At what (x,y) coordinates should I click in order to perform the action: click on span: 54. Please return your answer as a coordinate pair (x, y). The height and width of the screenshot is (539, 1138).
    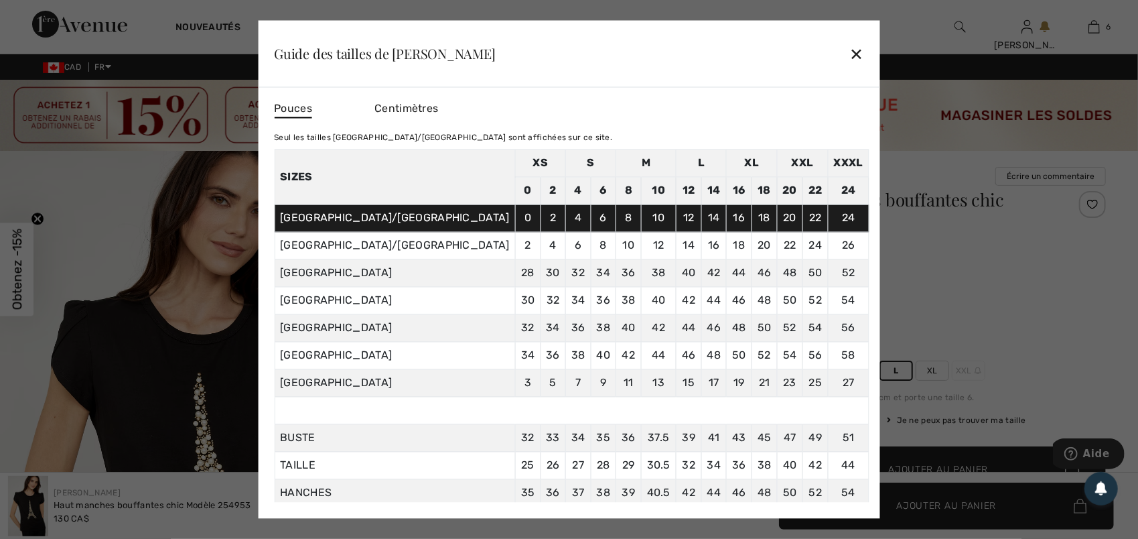
    Looking at the image, I should click on (848, 492).